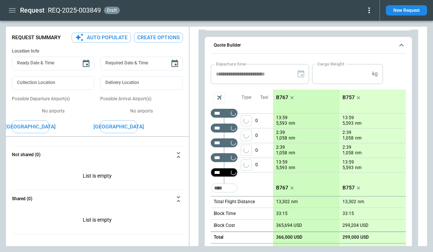 The height and width of the screenshot is (252, 433). Describe the element at coordinates (101, 37) in the screenshot. I see `button: Auto Populate` at that location.